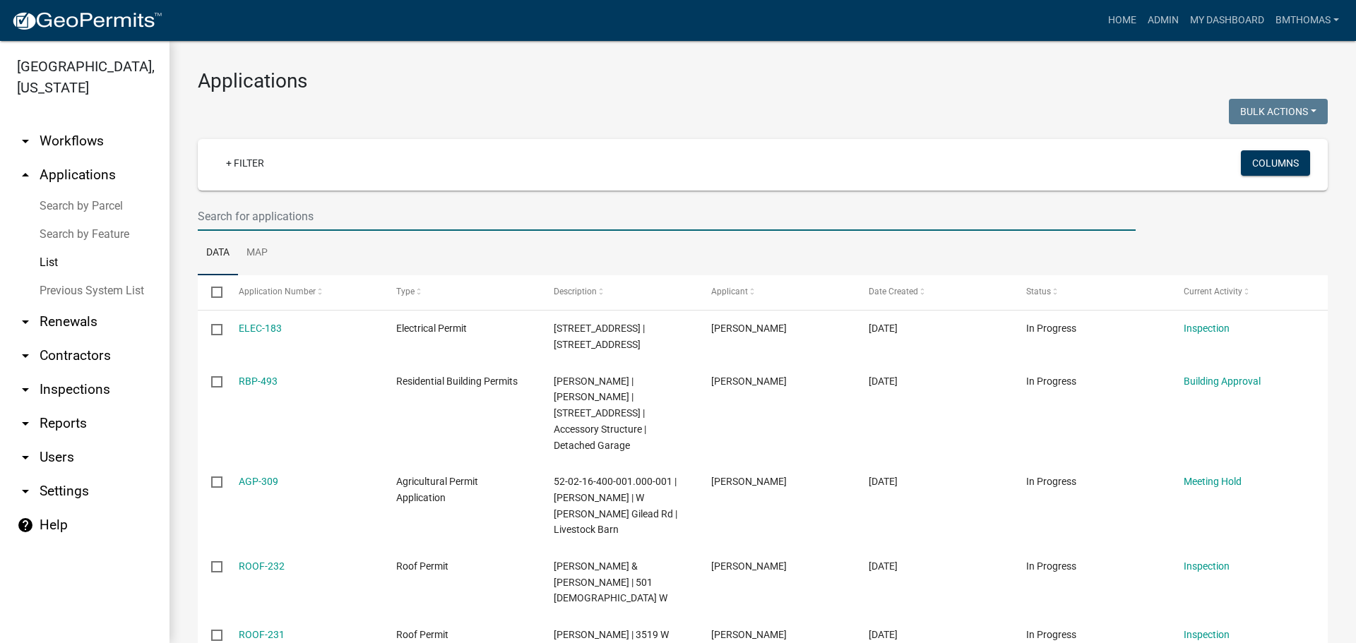 Image resolution: width=1356 pixels, height=643 pixels. What do you see at coordinates (619, 292) in the screenshot?
I see `datatable-header-cell: Description` at bounding box center [619, 292].